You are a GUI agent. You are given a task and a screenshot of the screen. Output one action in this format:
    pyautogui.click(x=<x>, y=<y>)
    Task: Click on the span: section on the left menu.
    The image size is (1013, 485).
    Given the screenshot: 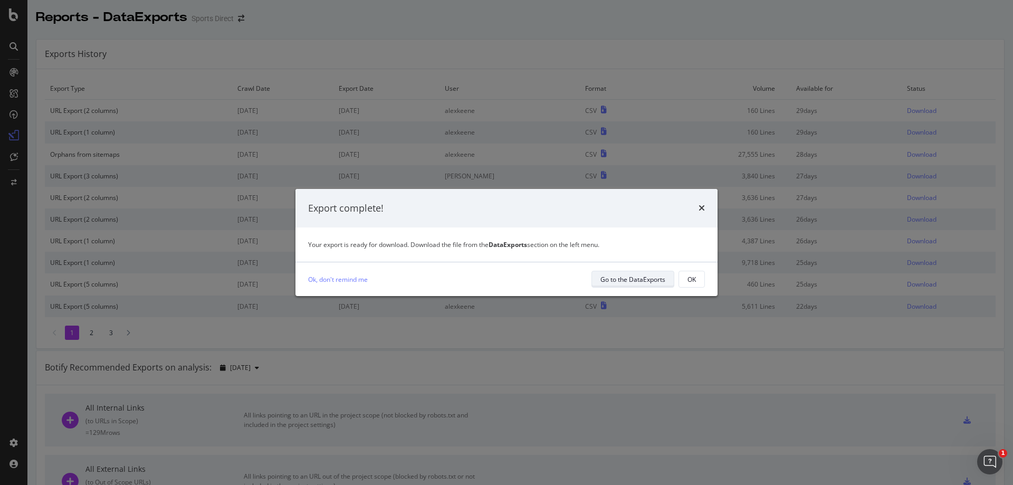 What is the action you would take?
    pyautogui.click(x=544, y=244)
    